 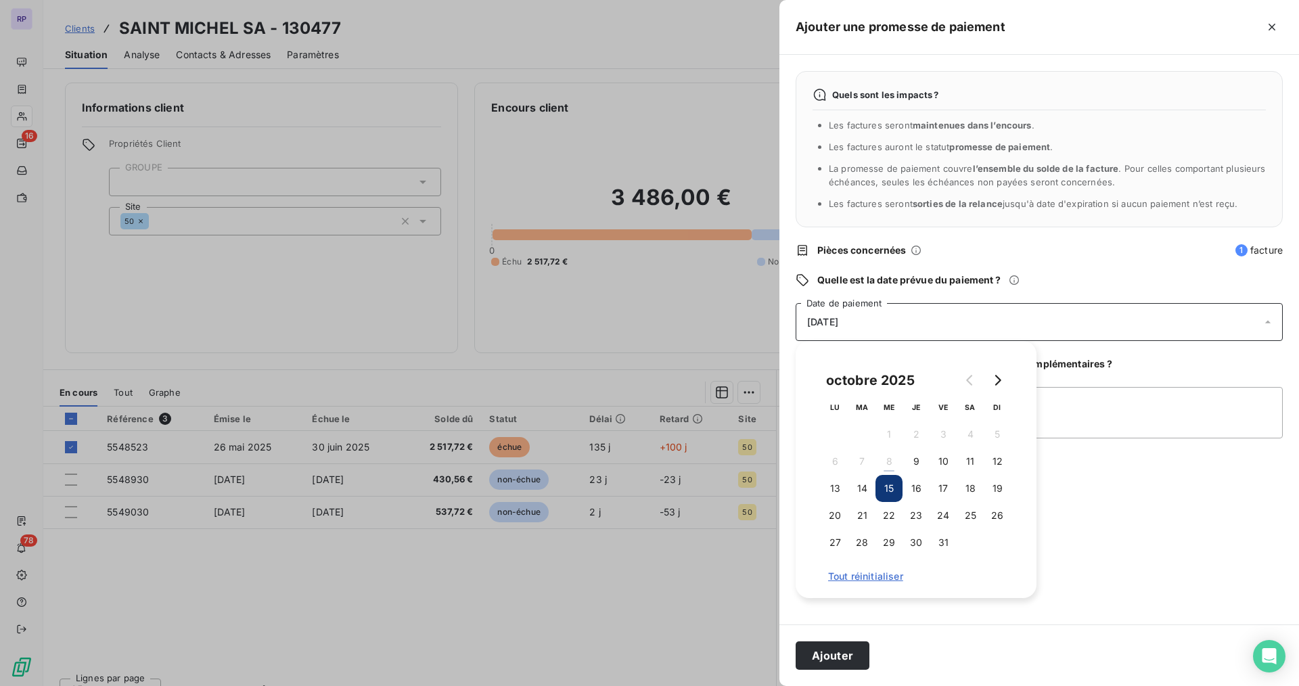 What do you see at coordinates (1047, 175) in the screenshot?
I see `span: La promesse de paiement couvre . Pour celles comportant plusieurs échéances, seules les échéances...` at bounding box center [1047, 175].